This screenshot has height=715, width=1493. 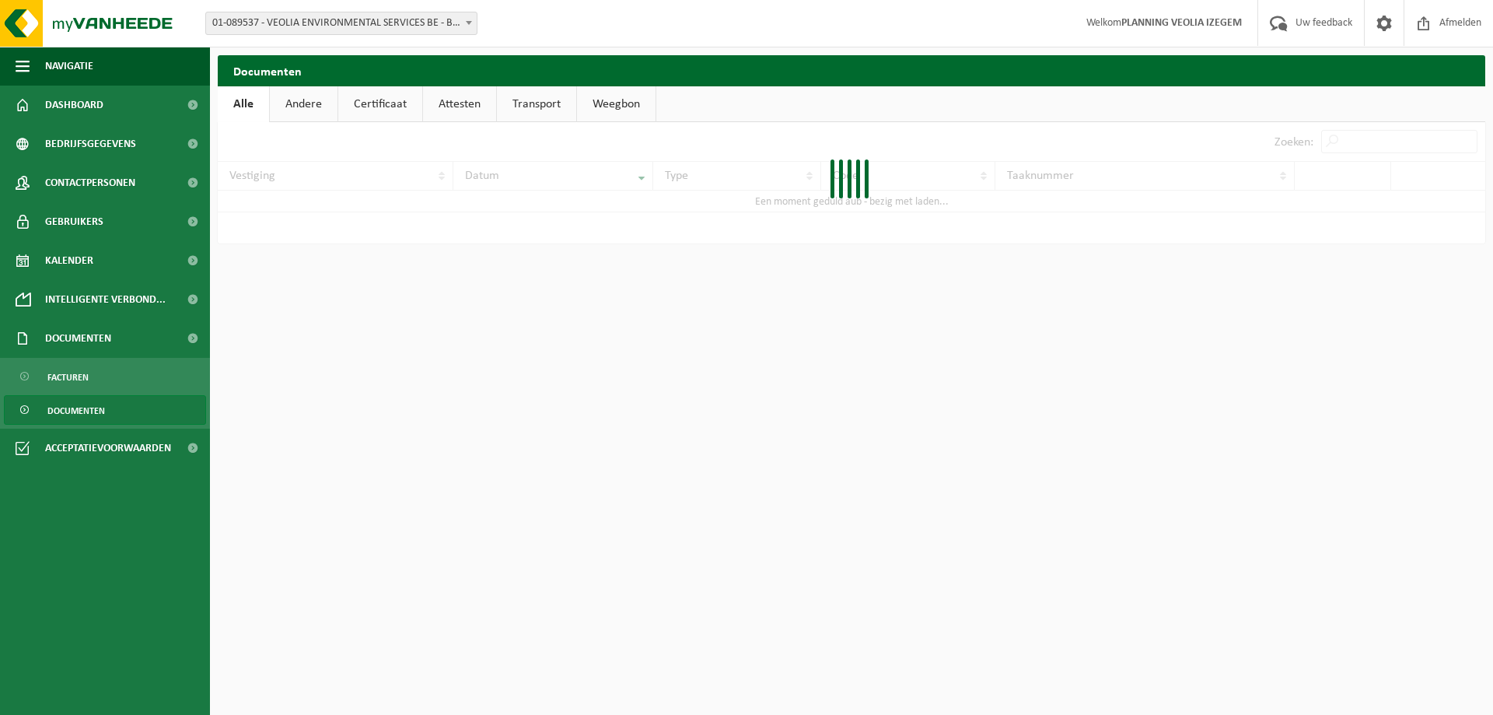 I want to click on a: Alle, so click(x=243, y=104).